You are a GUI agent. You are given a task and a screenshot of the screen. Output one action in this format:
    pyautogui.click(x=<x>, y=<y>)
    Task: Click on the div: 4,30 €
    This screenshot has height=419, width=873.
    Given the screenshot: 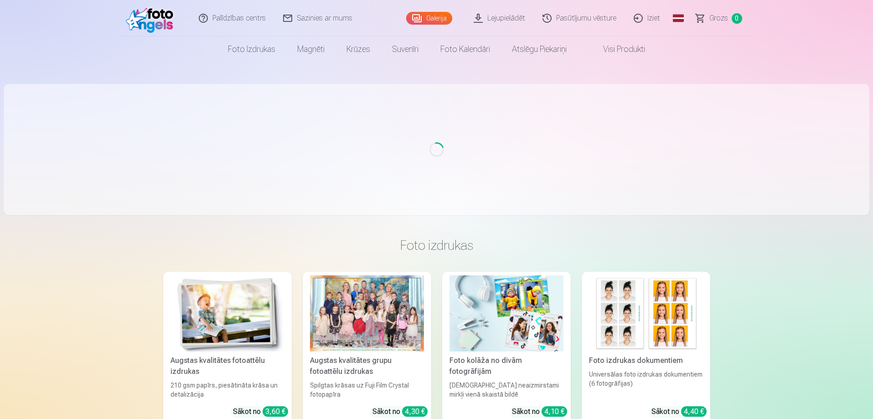 What is the action you would take?
    pyautogui.click(x=415, y=411)
    